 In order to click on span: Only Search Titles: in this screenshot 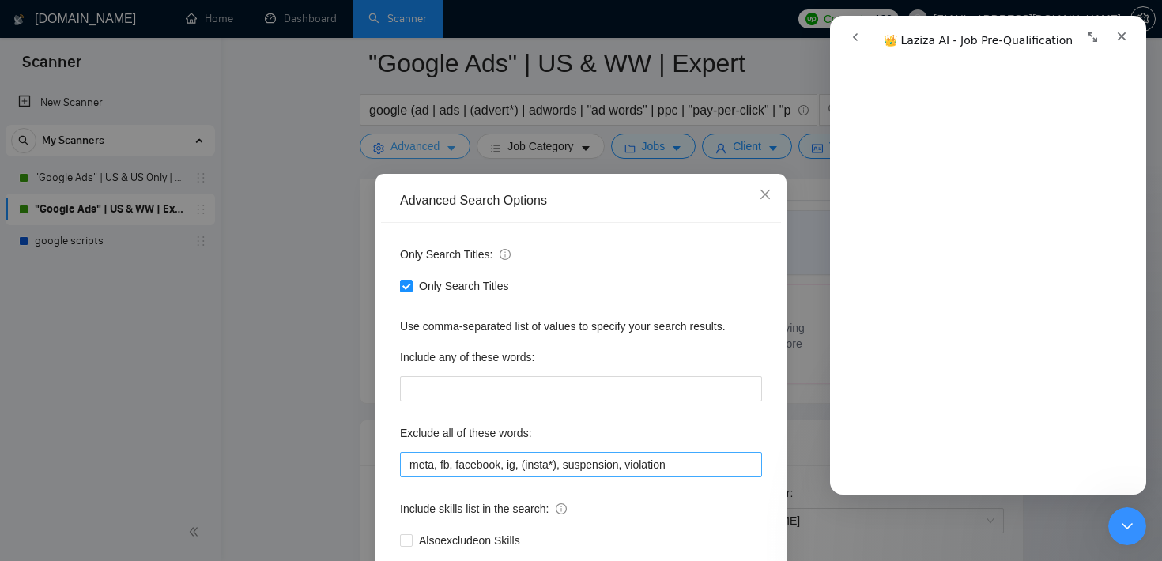, I will do `click(455, 255)`.